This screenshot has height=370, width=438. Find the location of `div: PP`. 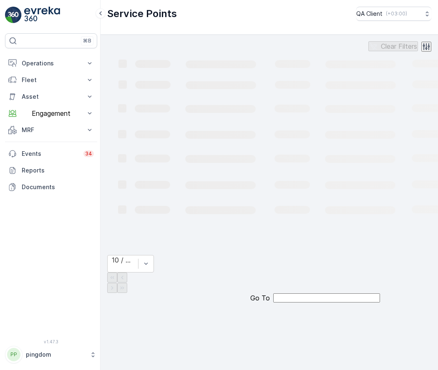

div: PP is located at coordinates (14, 355).